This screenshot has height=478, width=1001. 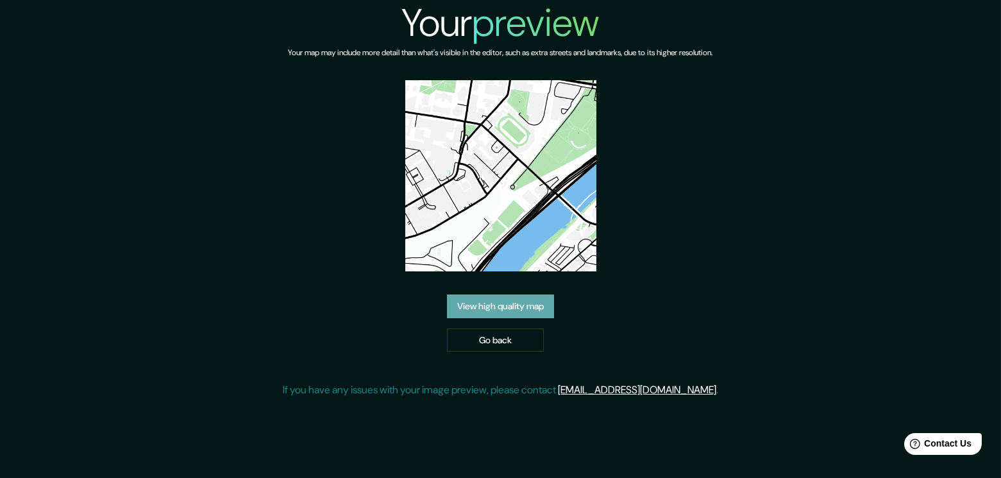 What do you see at coordinates (500, 390) in the screenshot?
I see `p: If you have any issues with your image preview, please contact .` at bounding box center [500, 390].